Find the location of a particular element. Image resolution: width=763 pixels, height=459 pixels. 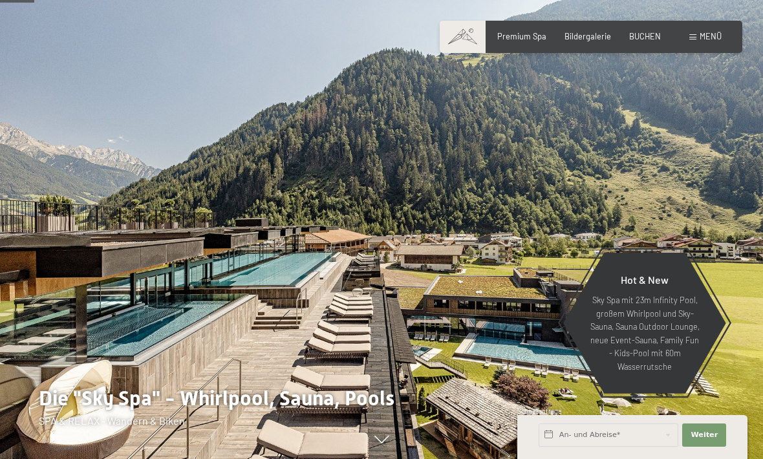

span: Premium Spa is located at coordinates (522, 36).